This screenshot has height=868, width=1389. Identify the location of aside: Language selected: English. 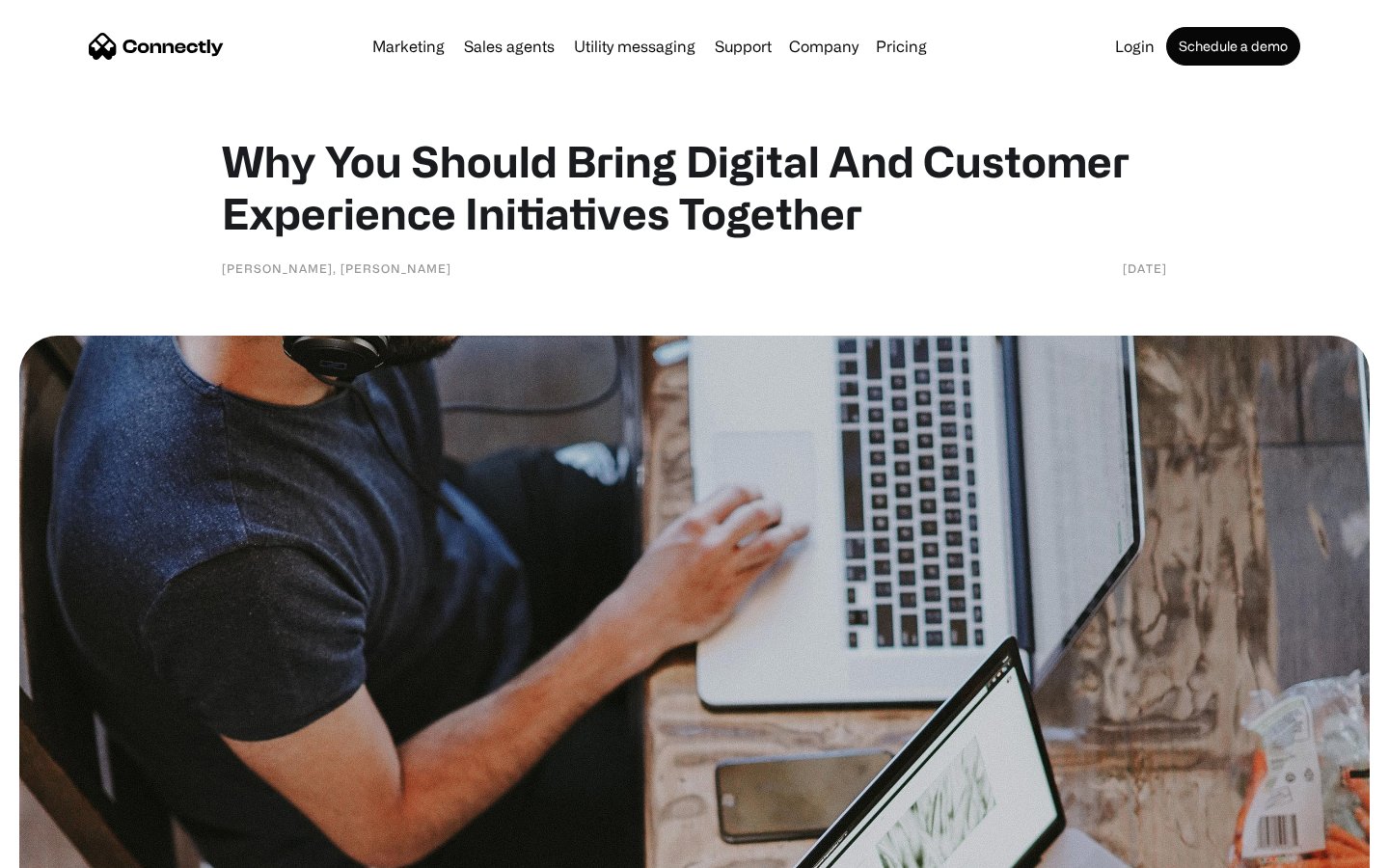
(68, 848).